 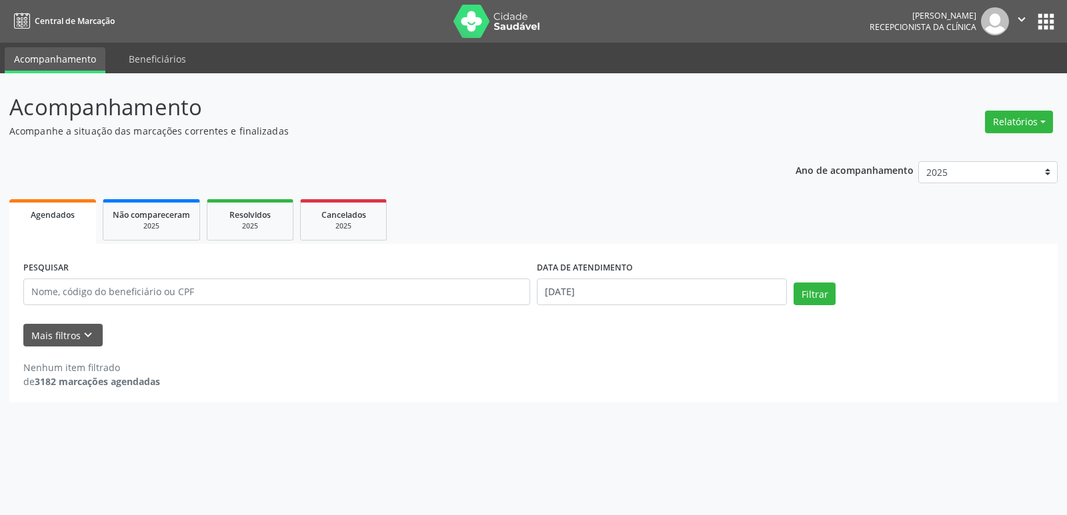 What do you see at coordinates (157, 59) in the screenshot?
I see `a: Beneficiários` at bounding box center [157, 59].